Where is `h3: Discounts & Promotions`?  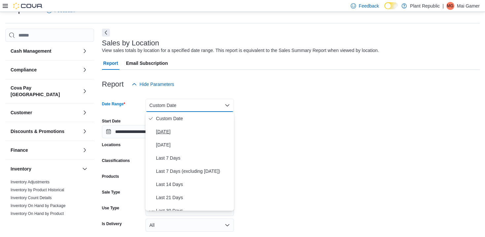
h3: Discounts & Promotions is located at coordinates (37, 132).